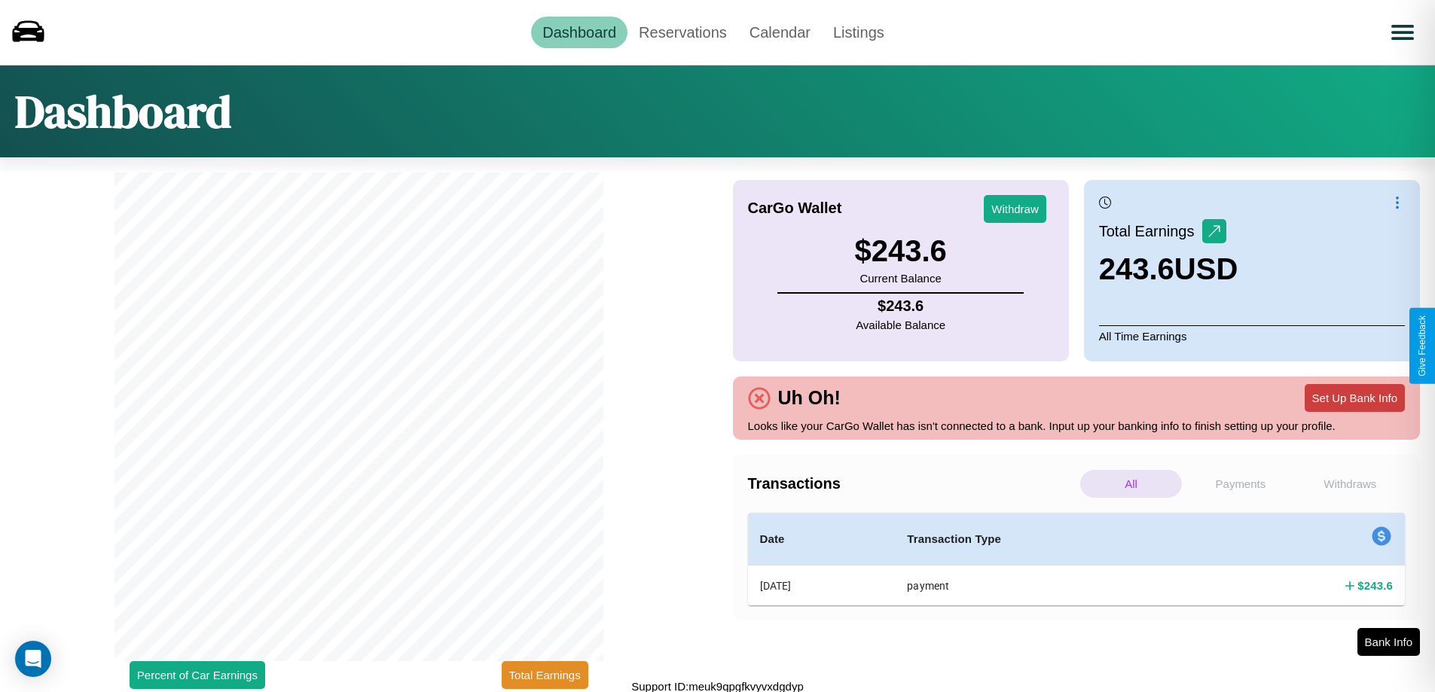 The height and width of the screenshot is (692, 1435). Describe the element at coordinates (822, 539) in the screenshot. I see `h4: Date` at that location.